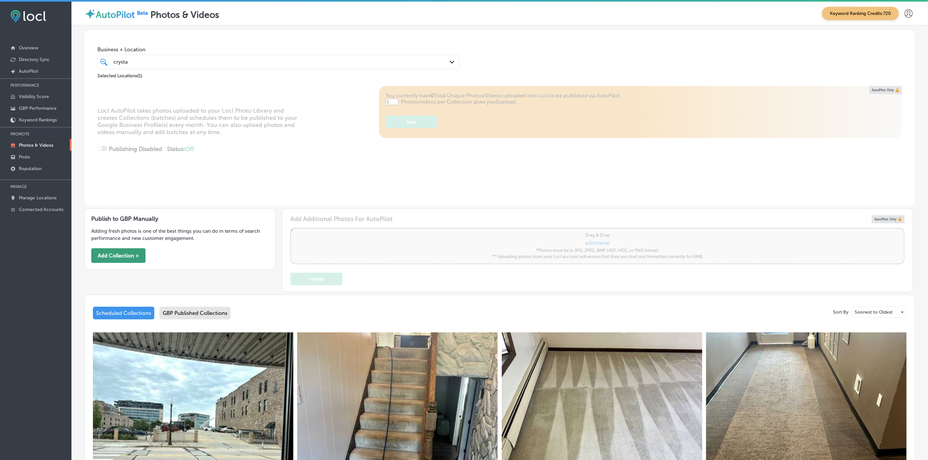  I want to click on p: Visibility Score, so click(34, 96).